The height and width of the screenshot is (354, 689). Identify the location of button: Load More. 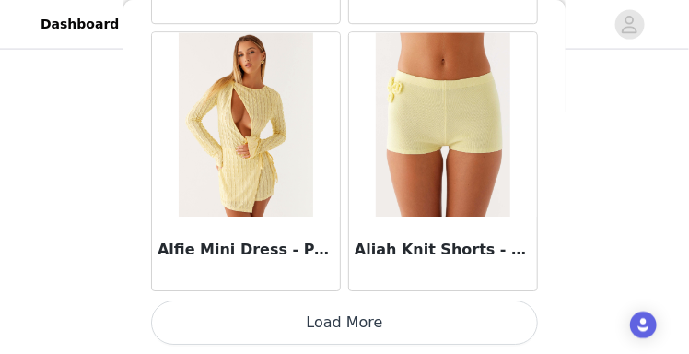
(344, 322).